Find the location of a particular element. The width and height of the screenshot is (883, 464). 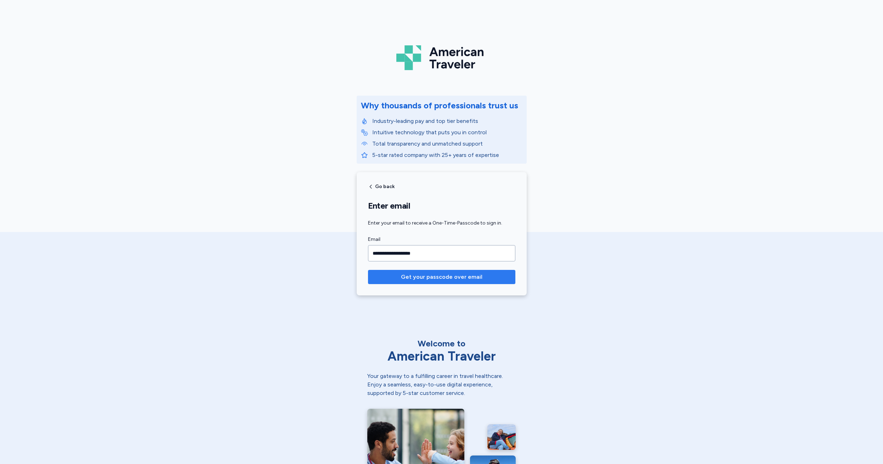

img: ER nurse relaxing after a long day is located at coordinates (502, 437).